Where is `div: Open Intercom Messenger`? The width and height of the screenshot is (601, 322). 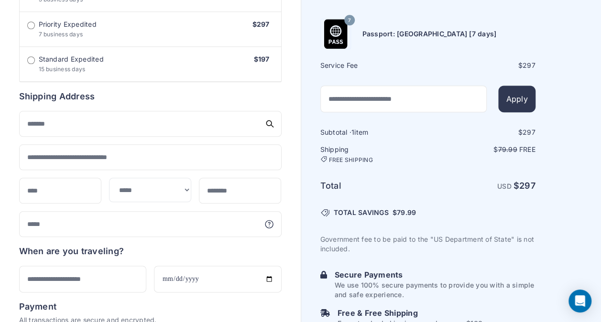 div: Open Intercom Messenger is located at coordinates (580, 301).